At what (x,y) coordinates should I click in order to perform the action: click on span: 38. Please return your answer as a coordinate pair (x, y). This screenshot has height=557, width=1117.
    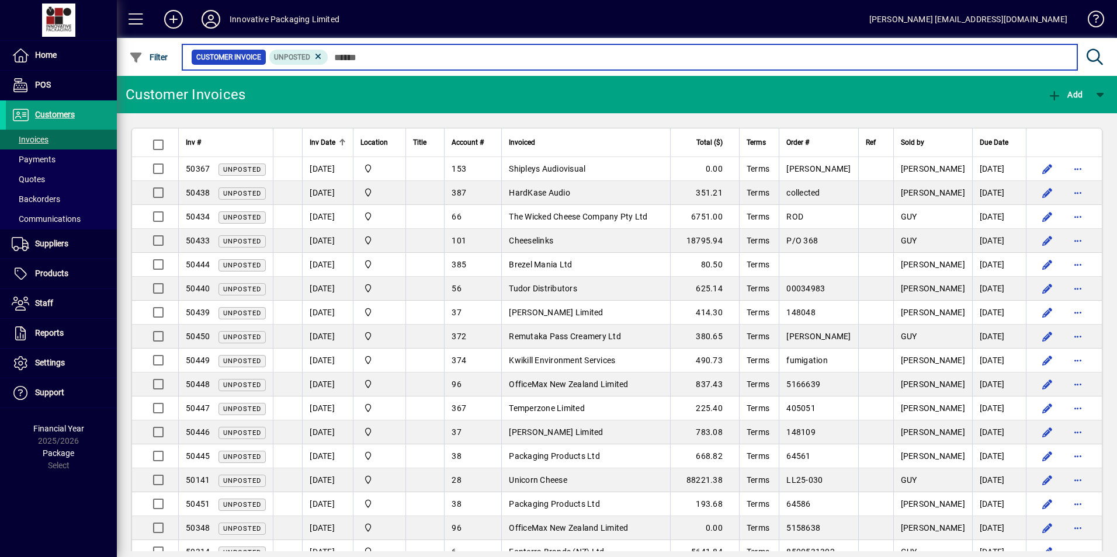
    Looking at the image, I should click on (456, 456).